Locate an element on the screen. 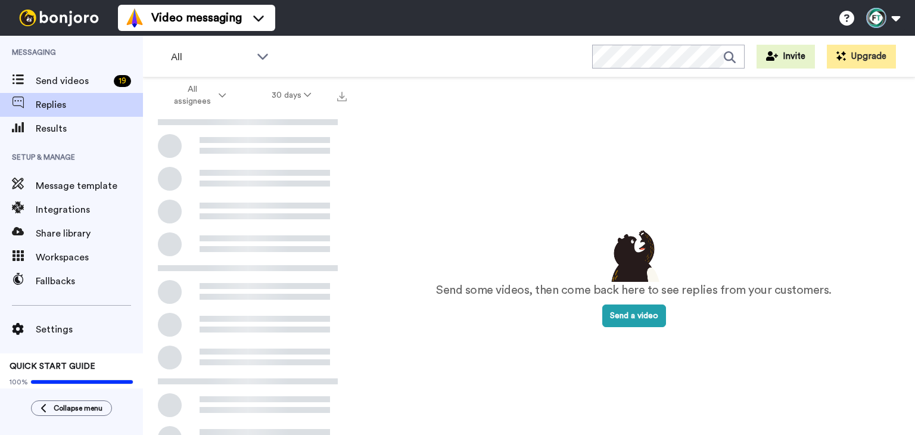 The width and height of the screenshot is (915, 435). img: results-emptystates.png is located at coordinates (634, 254).